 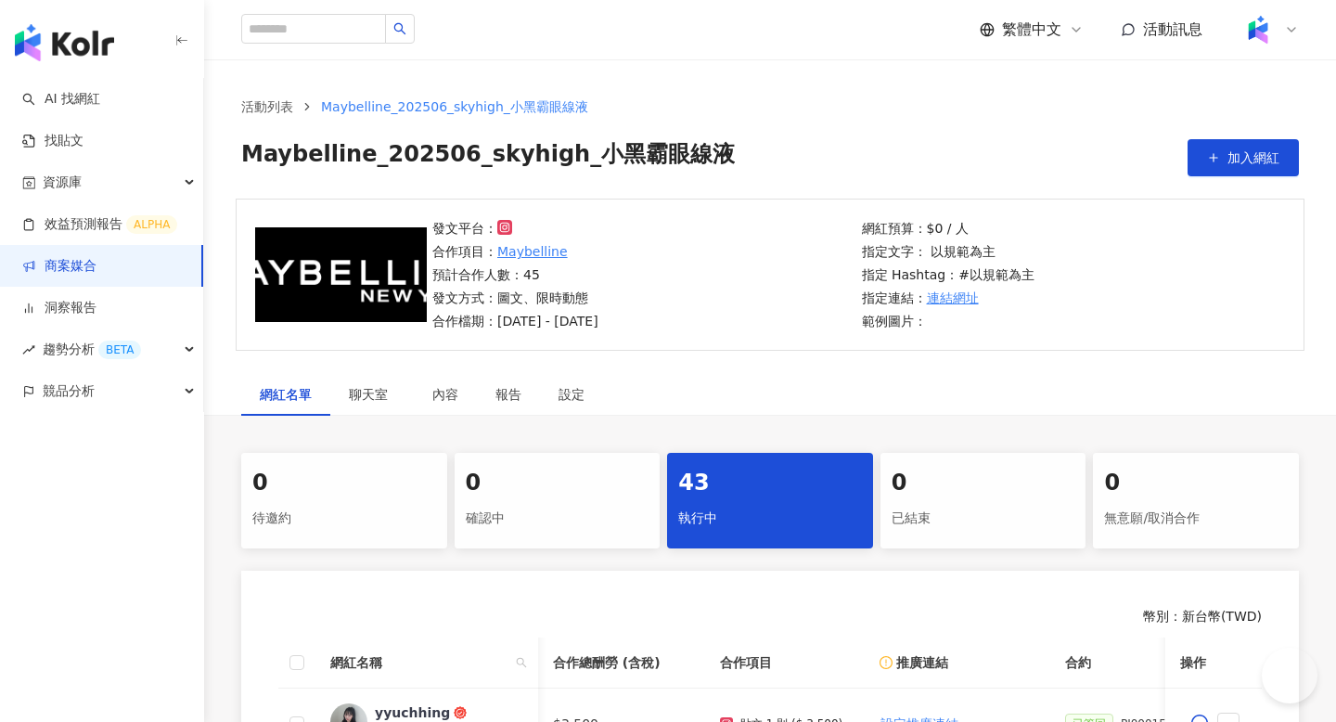 What do you see at coordinates (515, 251) in the screenshot?
I see `p: 合作項目：` at bounding box center [515, 251].